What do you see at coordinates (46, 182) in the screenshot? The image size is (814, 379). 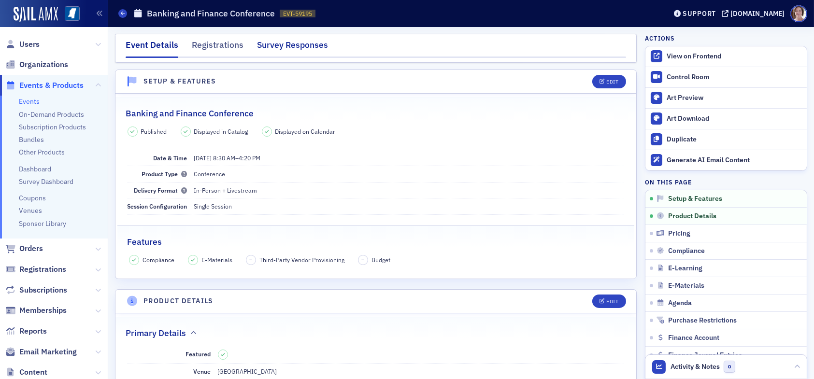 I see `a: Survey Dashboard` at bounding box center [46, 182].